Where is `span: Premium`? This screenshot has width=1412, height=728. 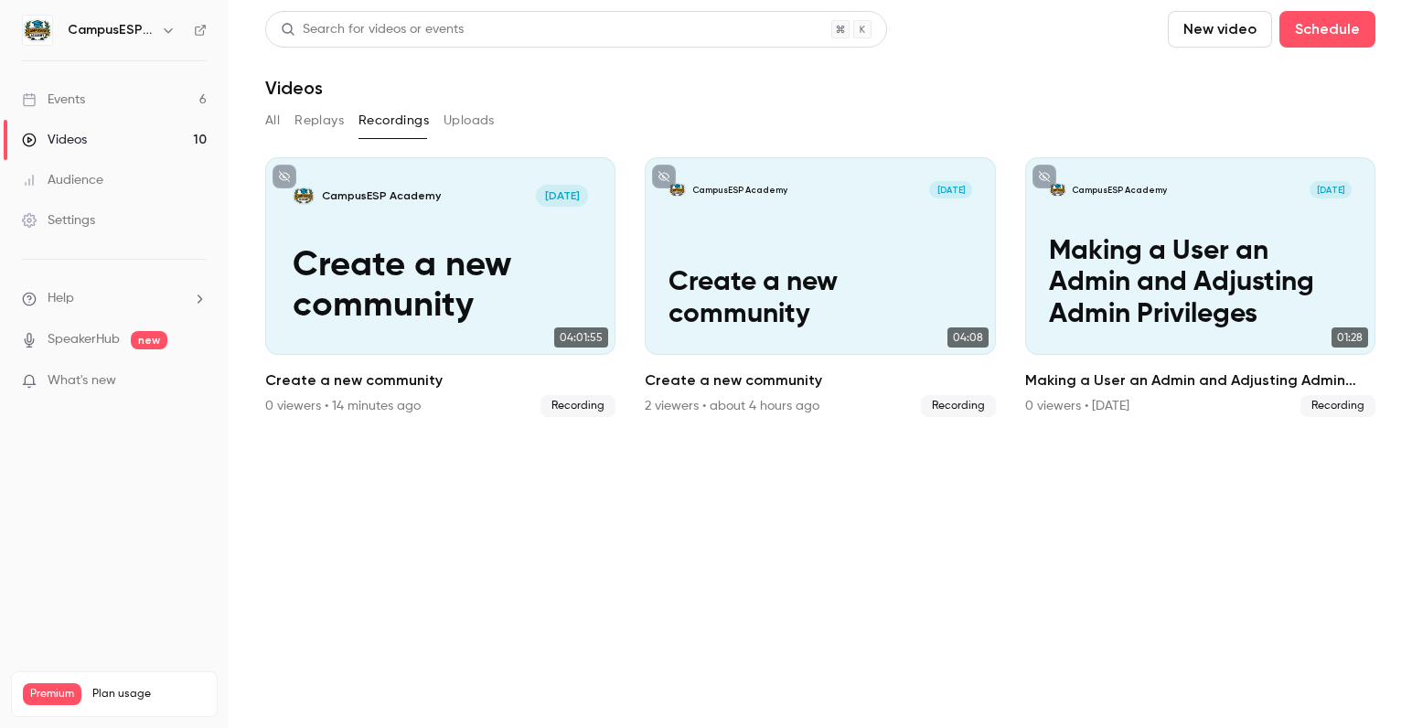
span: Premium is located at coordinates (52, 694).